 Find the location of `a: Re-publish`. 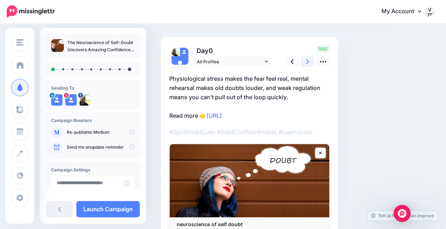

a: Re-publish is located at coordinates (77, 132).